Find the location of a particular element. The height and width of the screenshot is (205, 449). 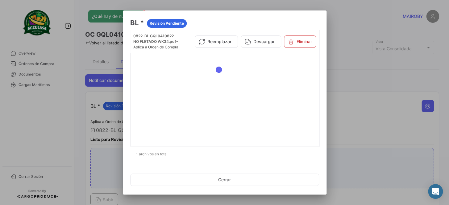

span: 0822-BL GQL0410822 NO FLETADO WK34.pdf is located at coordinates (155, 39).